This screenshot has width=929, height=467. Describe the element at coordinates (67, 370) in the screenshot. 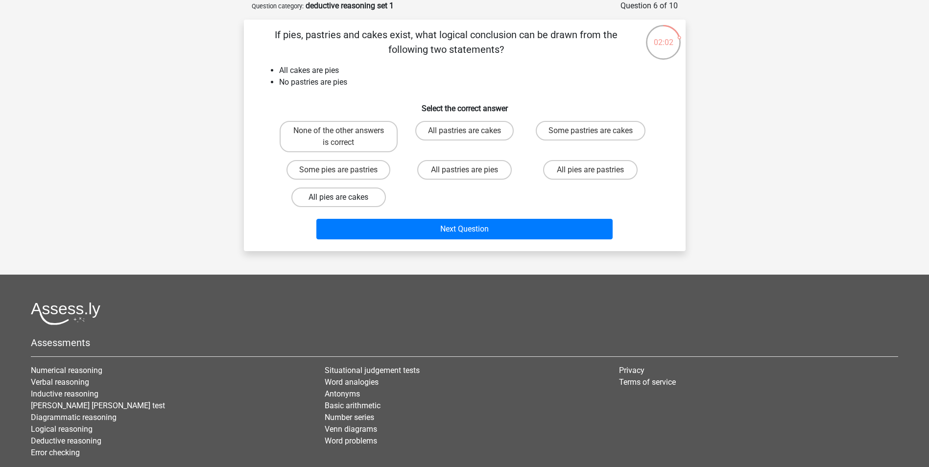

I see `a: Numerical reasoning` at that location.